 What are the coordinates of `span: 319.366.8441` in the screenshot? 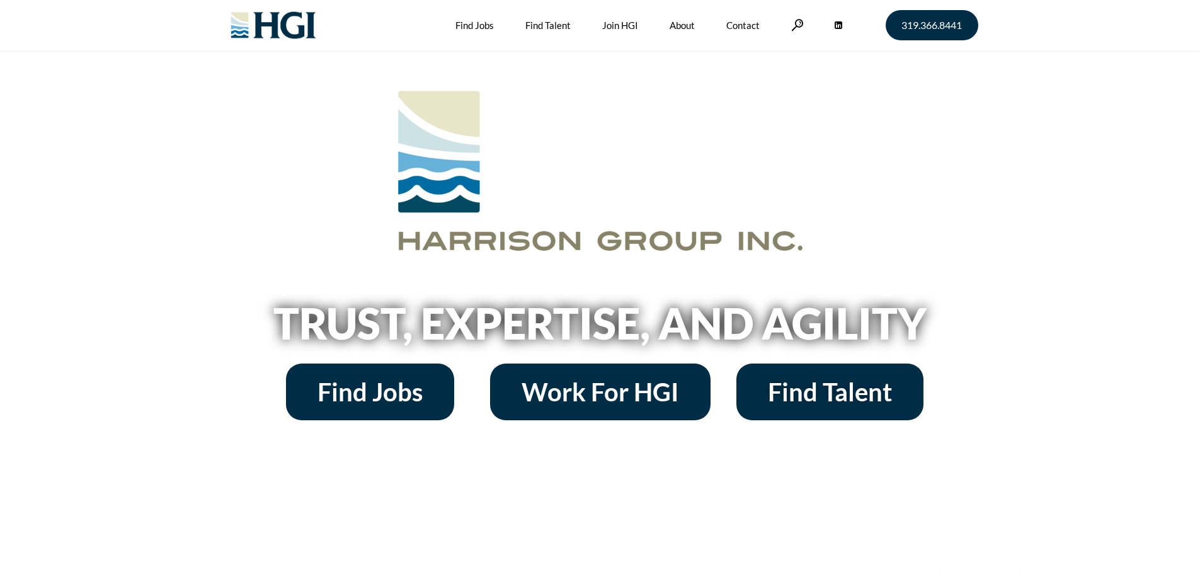 It's located at (932, 25).